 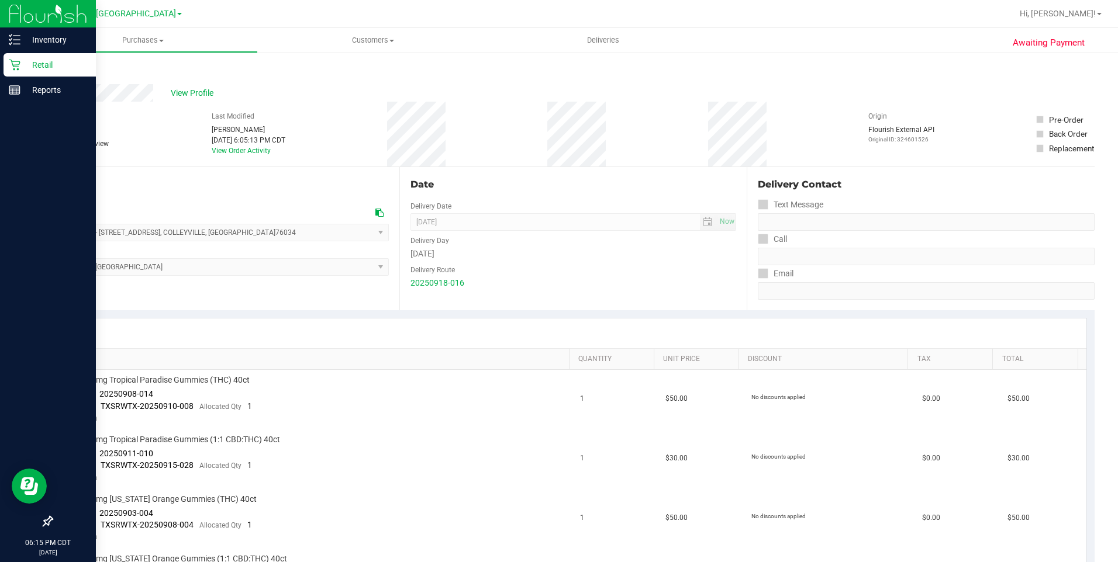 I want to click on a: Quantity, so click(x=613, y=360).